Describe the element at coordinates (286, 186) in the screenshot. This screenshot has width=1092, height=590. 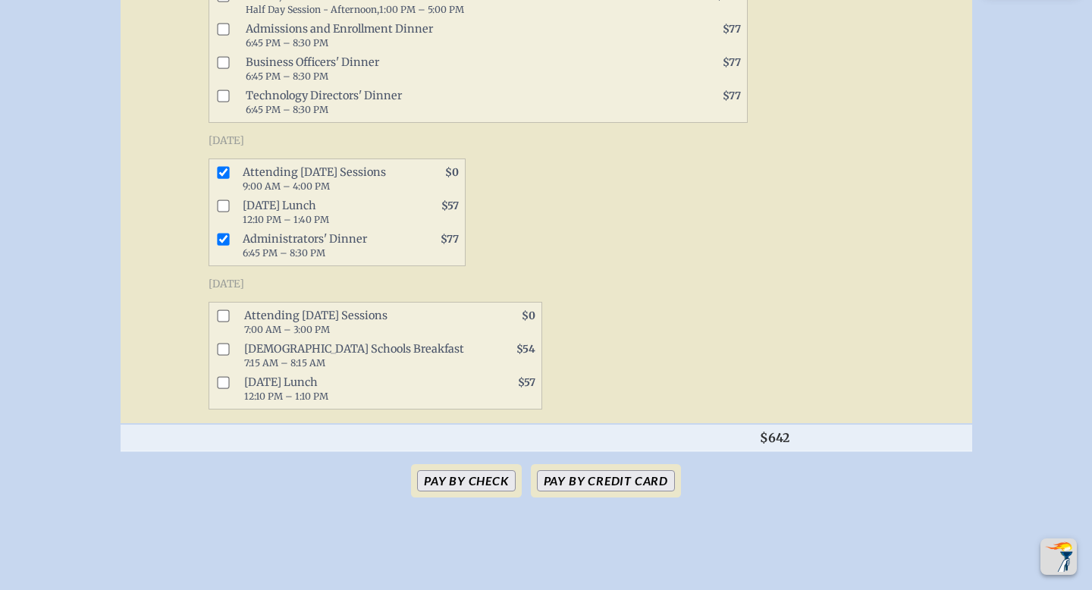
I see `span: 9:00 AM – 4:00 PM` at that location.